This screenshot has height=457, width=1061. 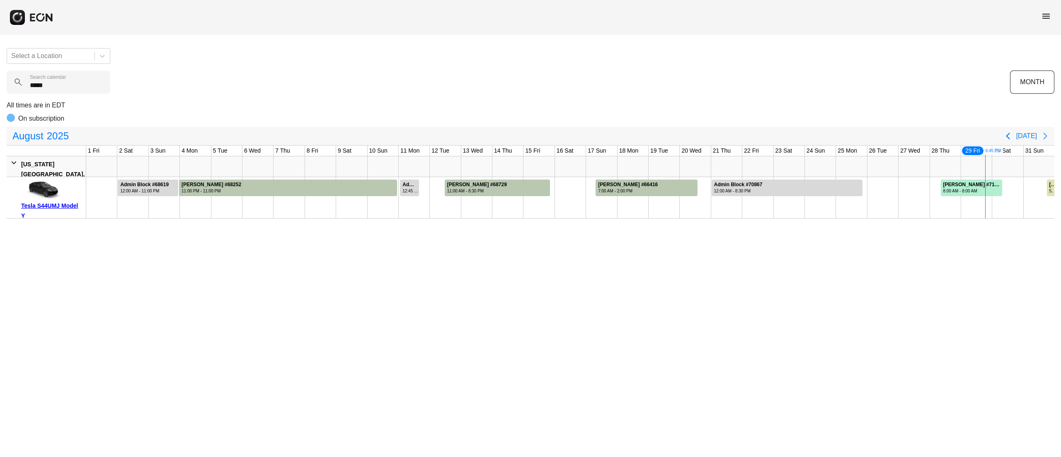 What do you see at coordinates (410, 184) in the screenshot?
I see `div: Admin Block #69672` at bounding box center [410, 184].